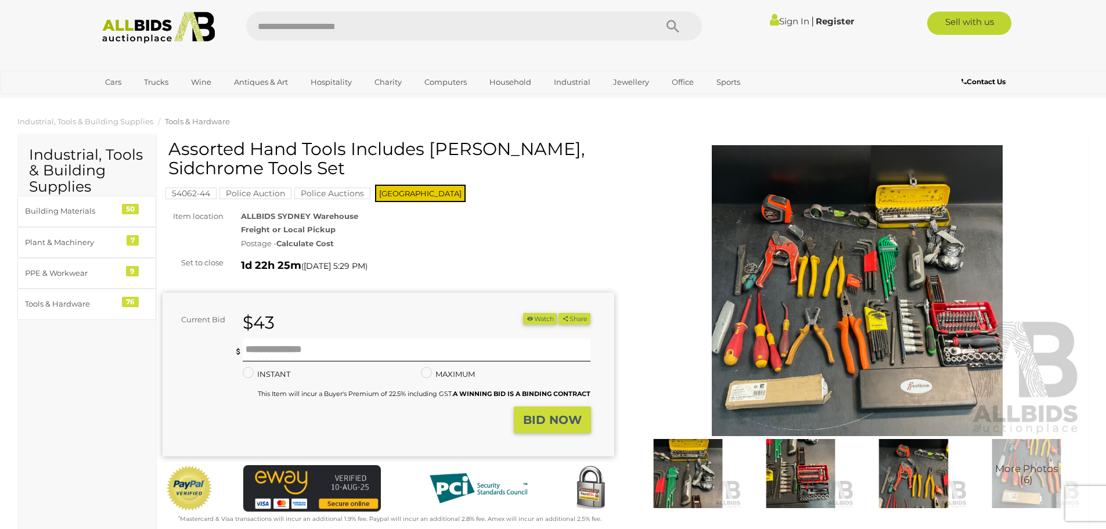 This screenshot has width=1106, height=529. I want to click on span: Tools & Hardware, so click(197, 121).